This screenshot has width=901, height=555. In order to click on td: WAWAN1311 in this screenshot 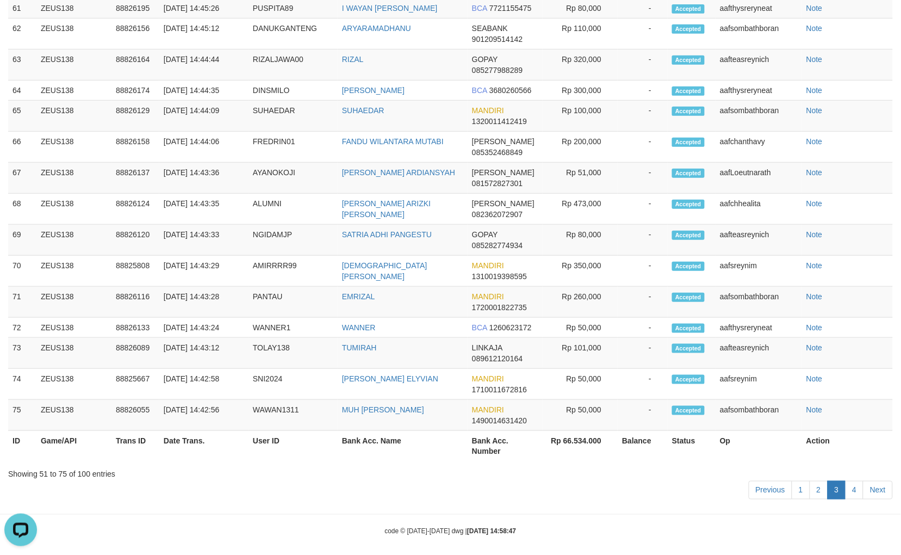, I will do `click(293, 415)`.